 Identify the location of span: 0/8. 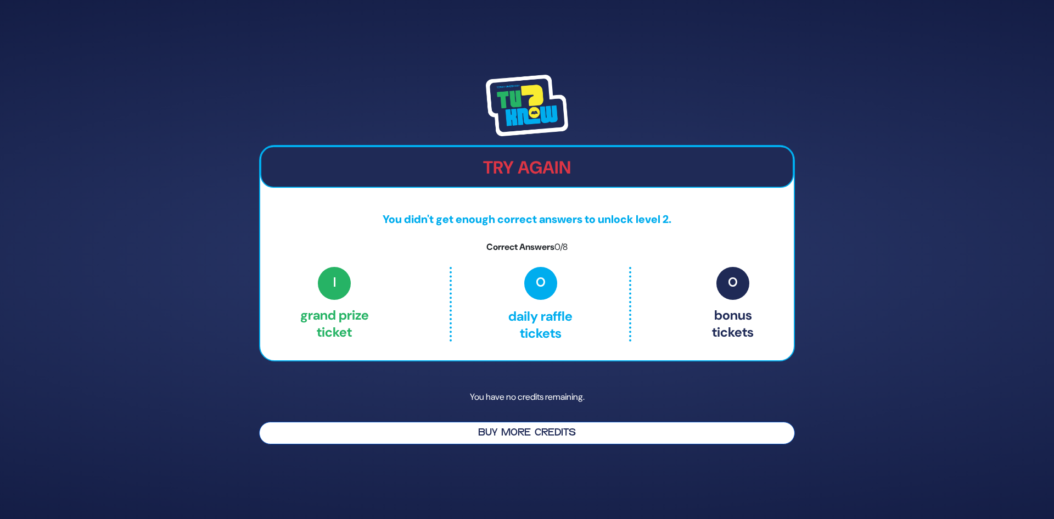
(561, 246).